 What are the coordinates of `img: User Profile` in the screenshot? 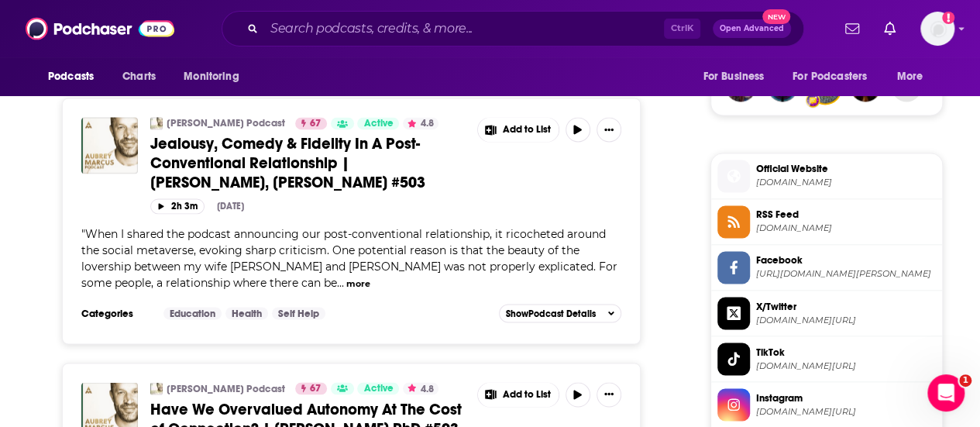 It's located at (938, 29).